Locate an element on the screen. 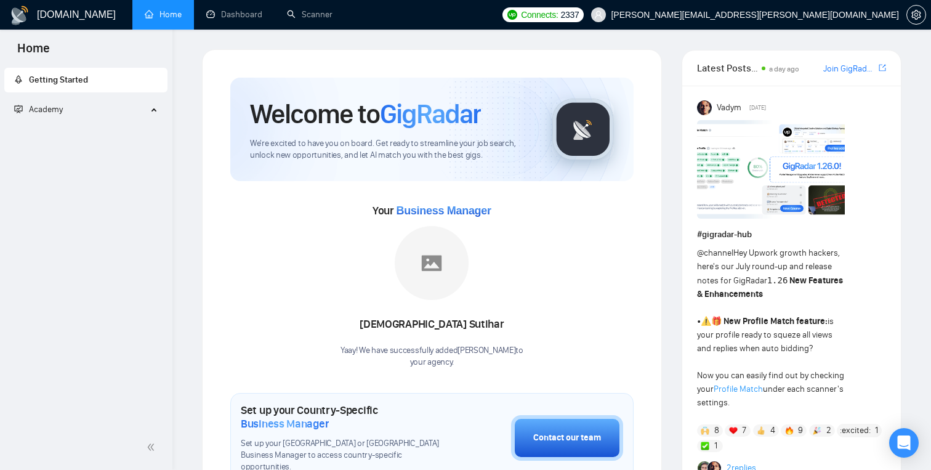 The height and width of the screenshot is (470, 931). img: placeholder.png is located at coordinates (432, 263).